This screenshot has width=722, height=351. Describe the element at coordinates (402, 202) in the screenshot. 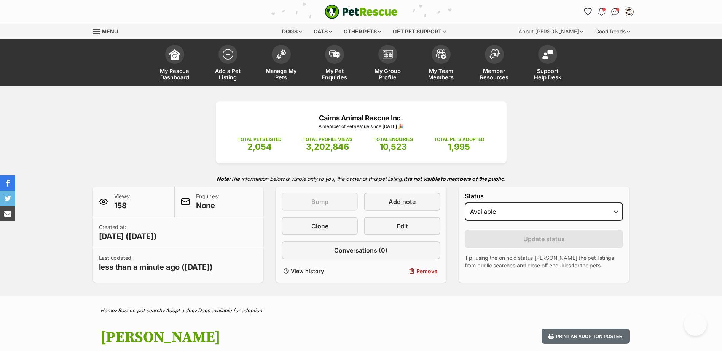

I see `a: Add note` at that location.